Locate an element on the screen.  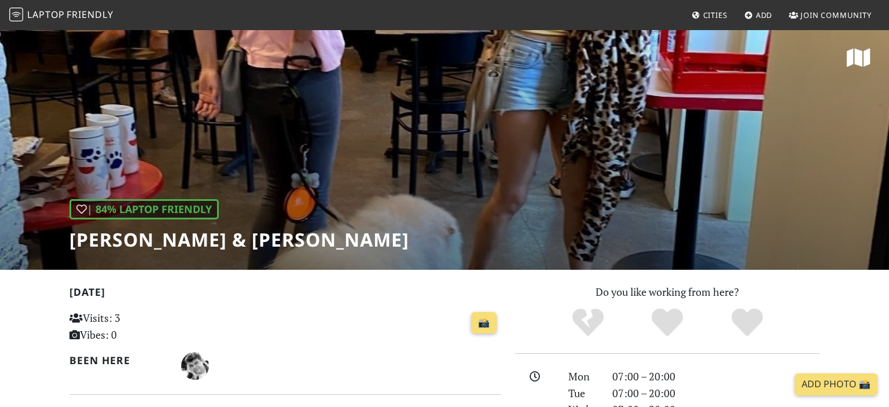
div: | 84% Laptop Friendly is located at coordinates (144, 209).